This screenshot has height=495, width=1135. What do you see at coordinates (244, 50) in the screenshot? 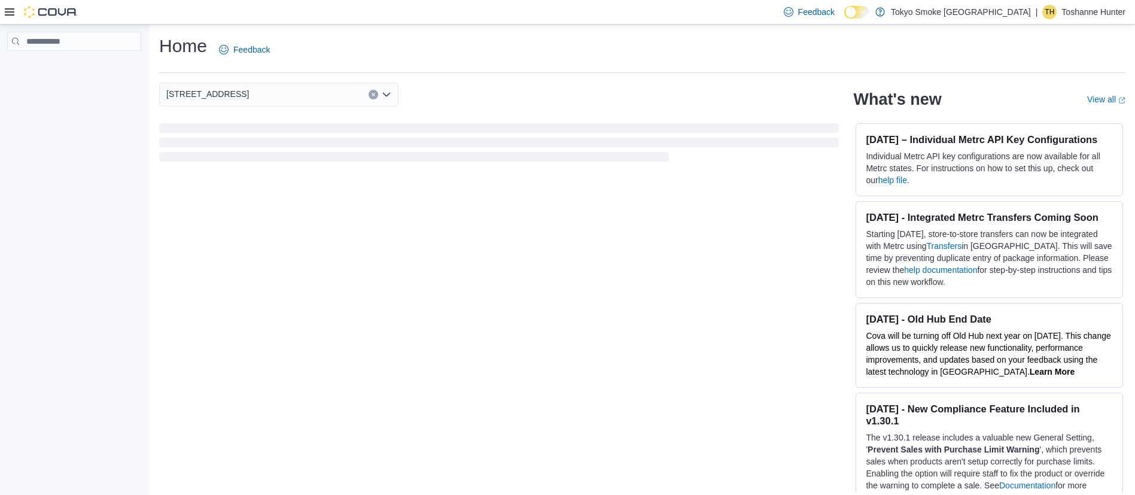
I see `a: Feedback` at bounding box center [244, 50].